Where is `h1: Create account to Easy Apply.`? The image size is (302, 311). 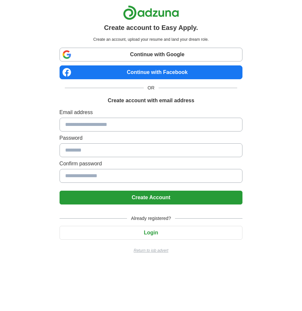
h1: Create account to Easy Apply. is located at coordinates (151, 28).